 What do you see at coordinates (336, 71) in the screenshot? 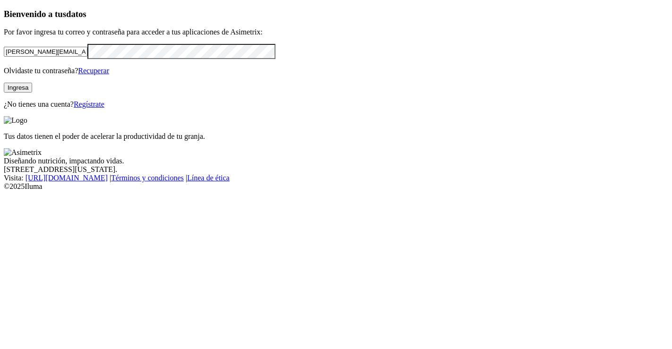
I see `p: Olvidaste tu contraseña?` at bounding box center [336, 71].